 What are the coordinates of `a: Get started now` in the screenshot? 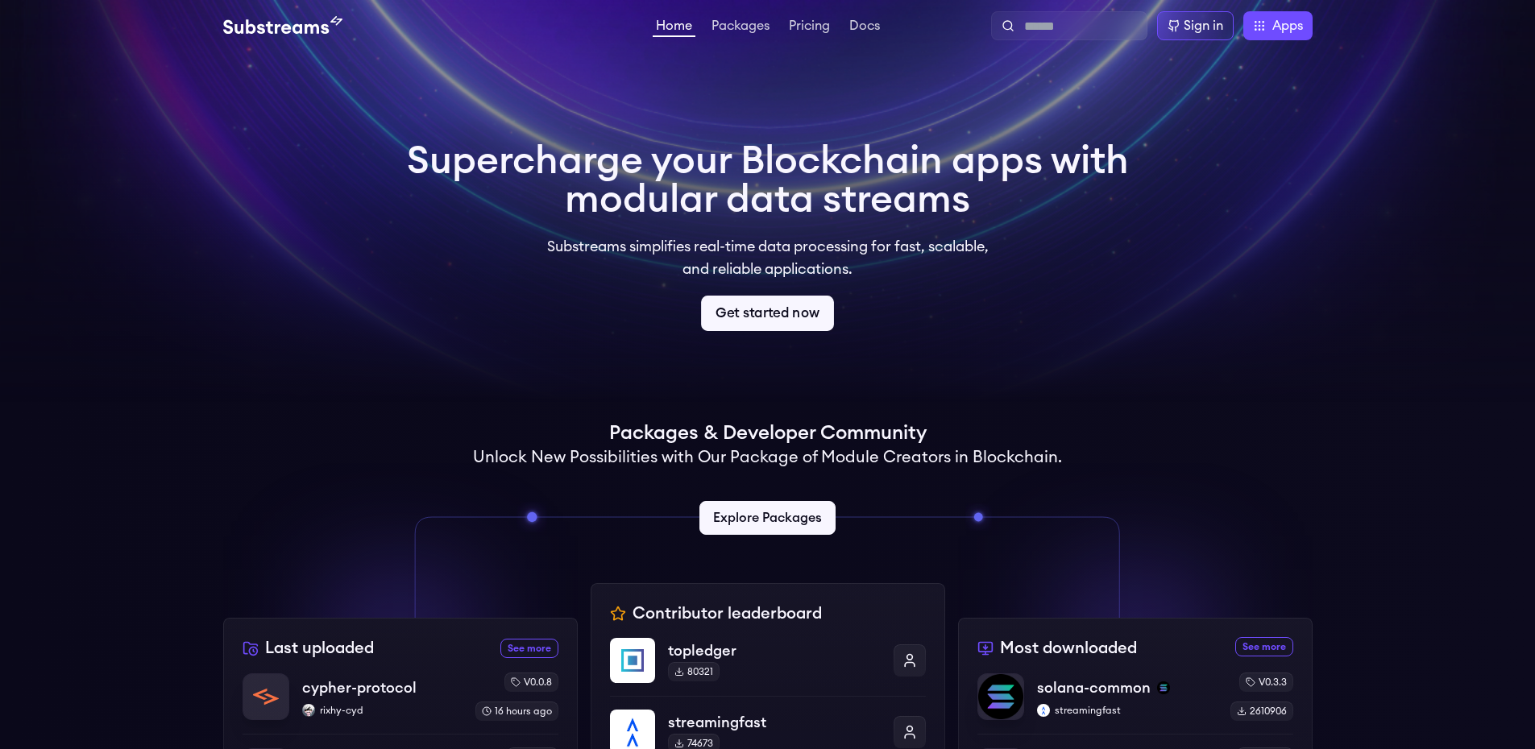 It's located at (767, 313).